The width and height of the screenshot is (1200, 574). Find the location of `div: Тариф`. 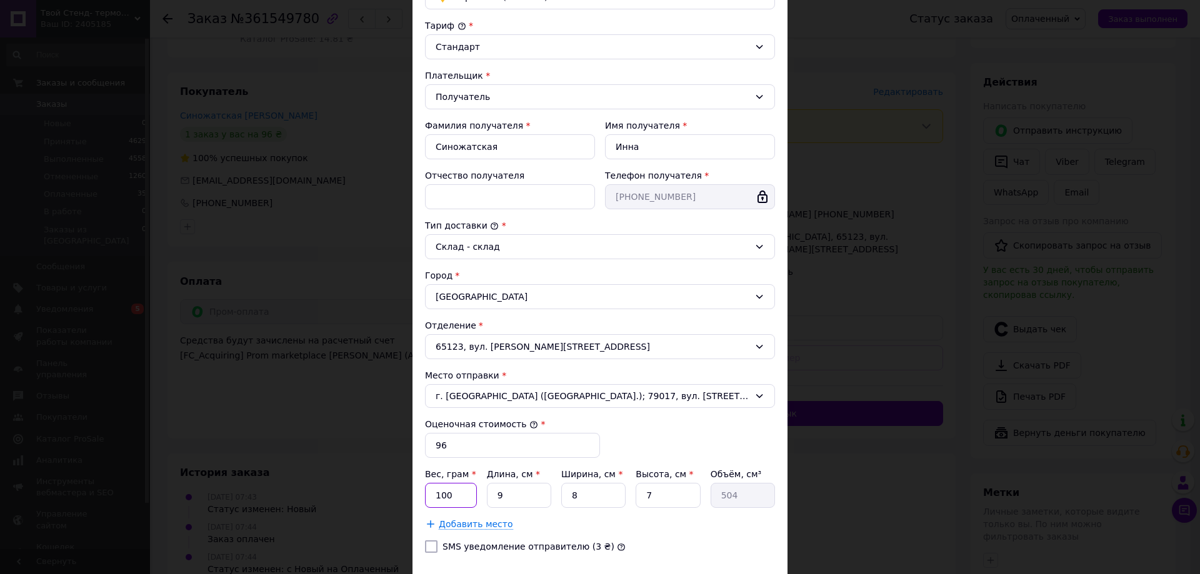

div: Тариф is located at coordinates (600, 26).